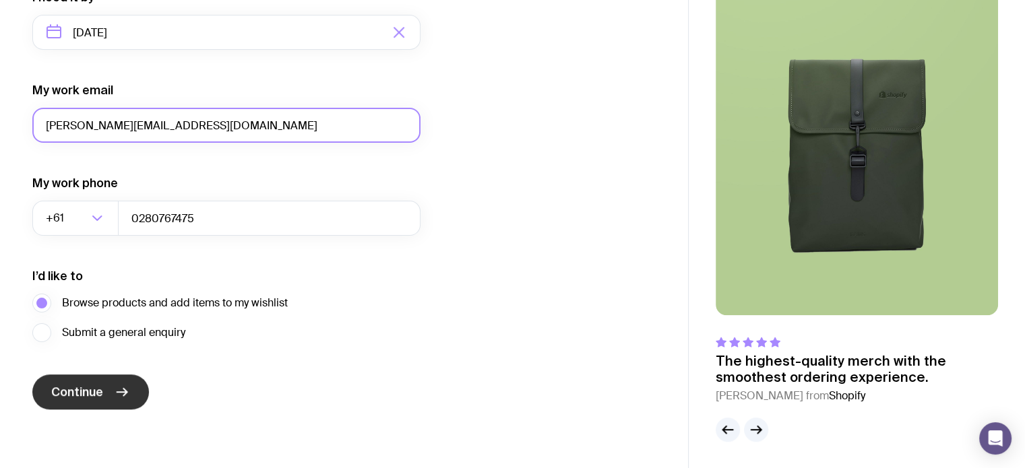  What do you see at coordinates (995, 439) in the screenshot?
I see `div: Open Intercom Messenger` at bounding box center [995, 439].